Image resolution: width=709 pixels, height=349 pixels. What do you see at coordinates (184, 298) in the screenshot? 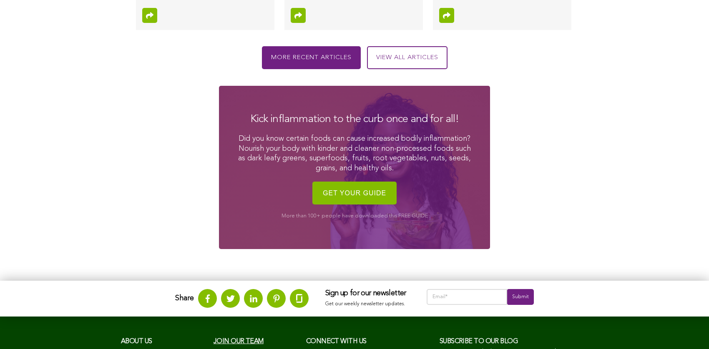
I see `strong: Share` at bounding box center [184, 298].